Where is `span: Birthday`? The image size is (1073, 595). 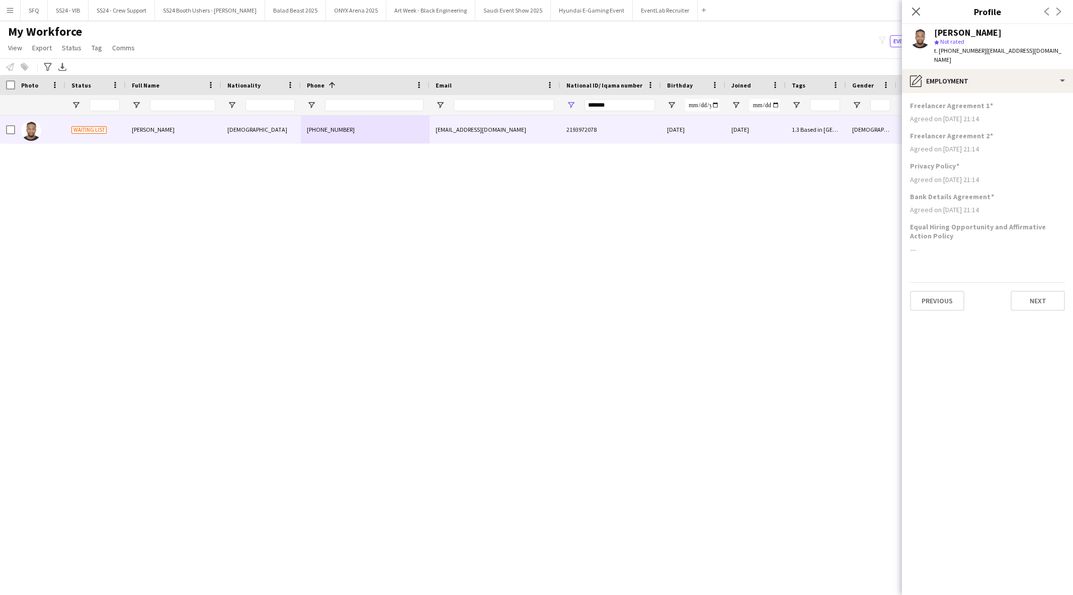 span: Birthday is located at coordinates (680, 85).